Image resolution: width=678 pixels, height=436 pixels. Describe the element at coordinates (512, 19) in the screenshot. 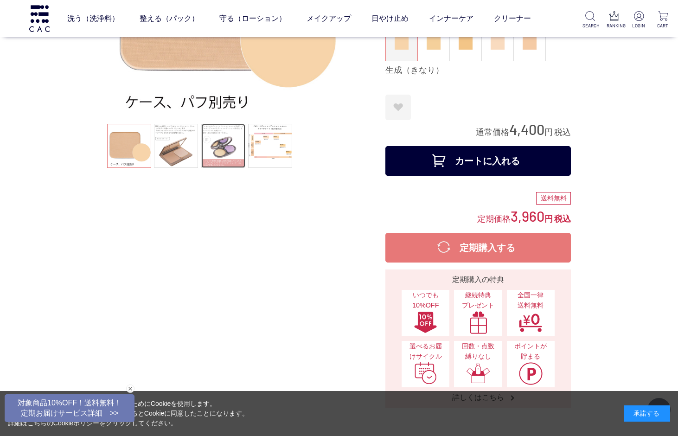

I see `a: クリーナー` at that location.